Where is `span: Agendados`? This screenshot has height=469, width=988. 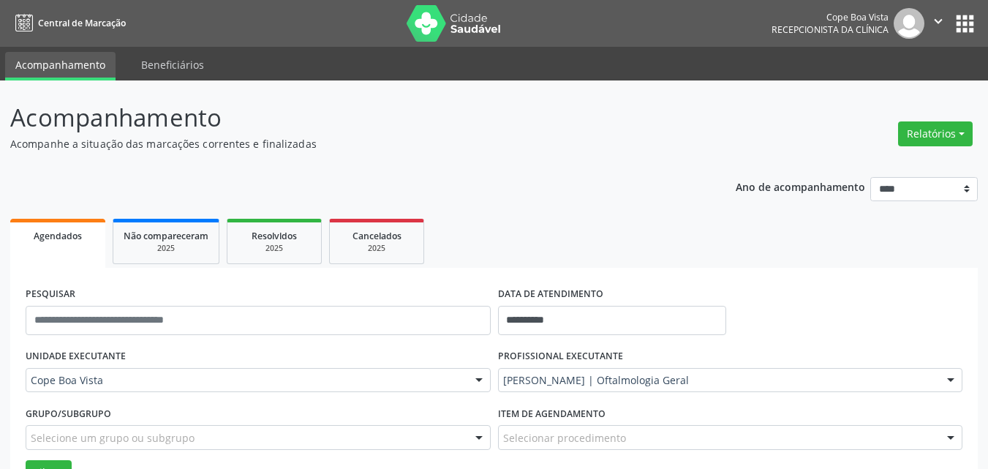 span: Agendados is located at coordinates (58, 236).